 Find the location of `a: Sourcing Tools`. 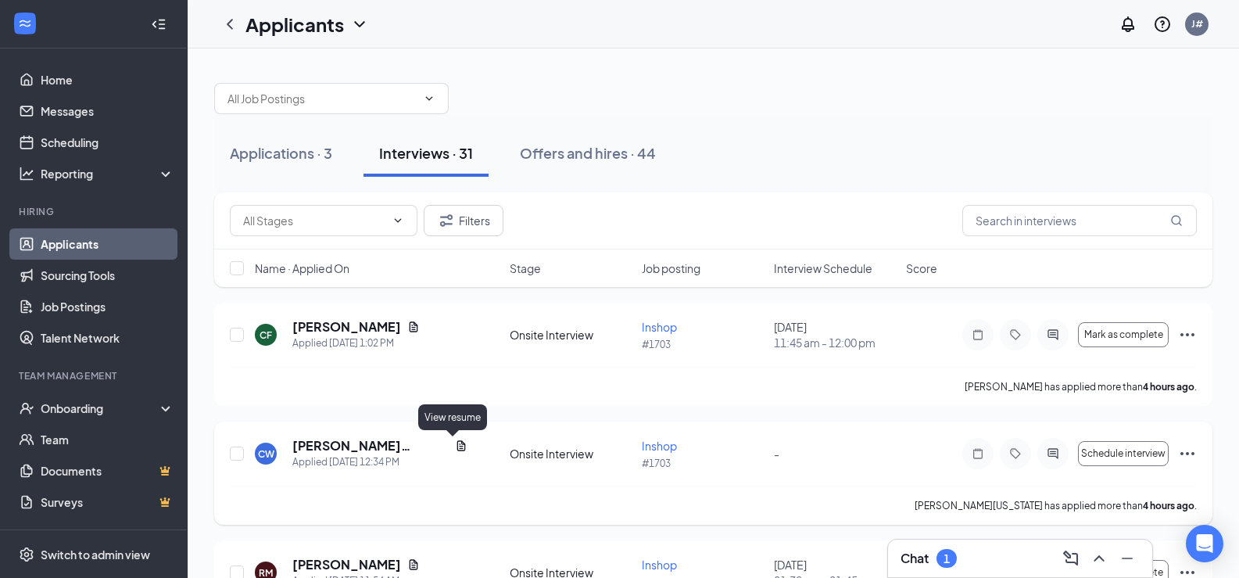

a: Sourcing Tools is located at coordinates (107, 275).